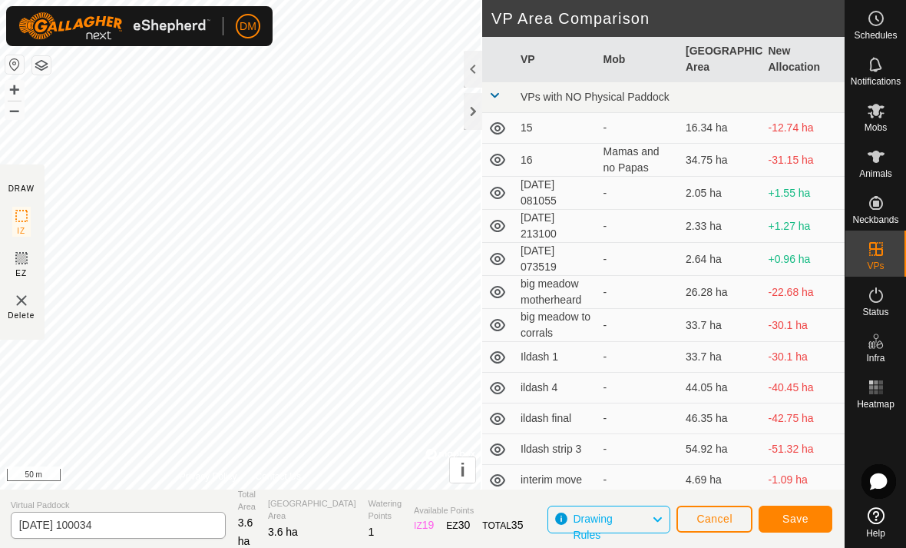 Image resolution: width=906 pixels, height=548 pixels. What do you see at coordinates (21, 315) in the screenshot?
I see `span: Delete` at bounding box center [21, 315].